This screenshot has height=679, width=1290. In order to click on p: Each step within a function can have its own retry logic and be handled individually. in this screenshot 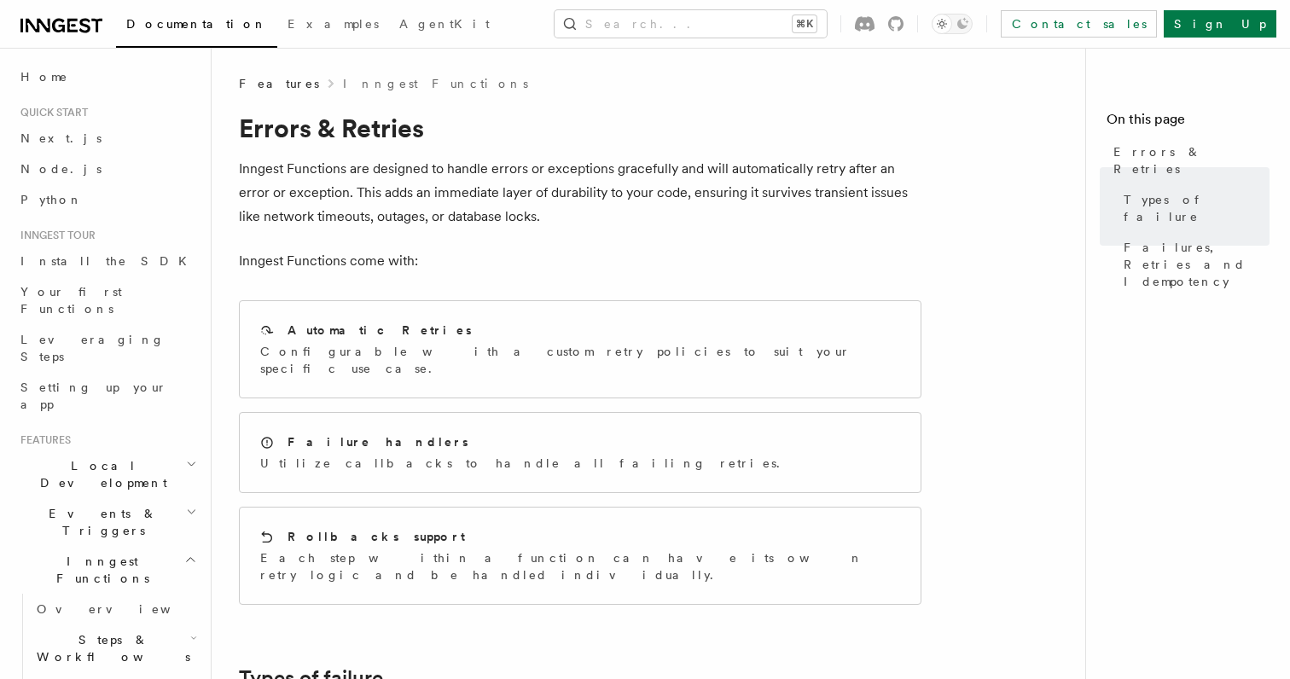, I will do `click(580, 566)`.